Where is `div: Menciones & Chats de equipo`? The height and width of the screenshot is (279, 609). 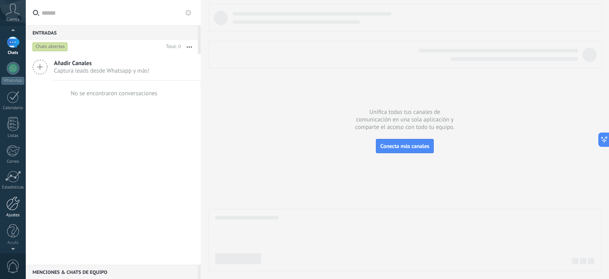 div: Menciones & Chats de equipo is located at coordinates (112, 272).